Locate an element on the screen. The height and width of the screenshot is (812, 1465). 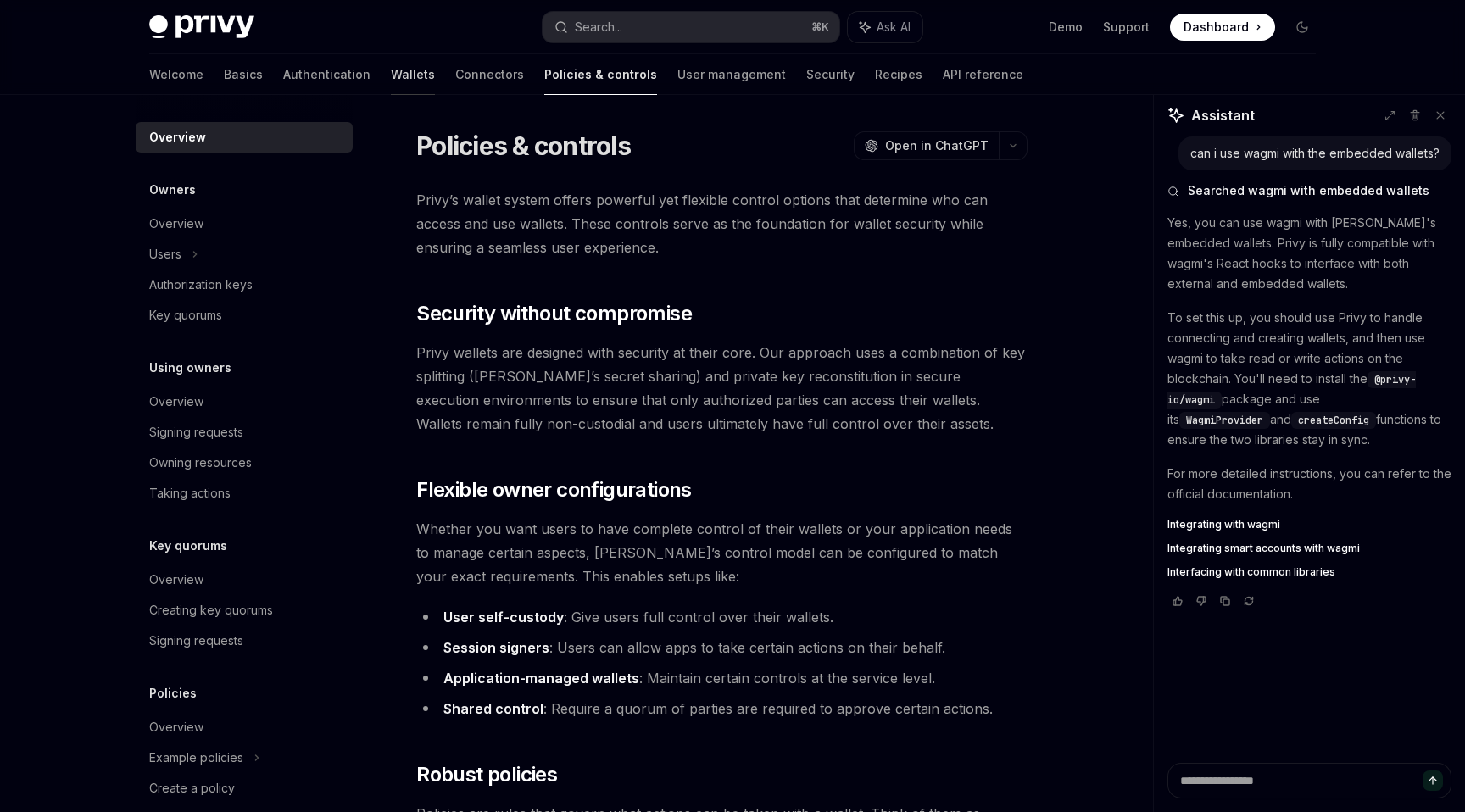
li: : Maintain certain controls at the service level. is located at coordinates (721, 678).